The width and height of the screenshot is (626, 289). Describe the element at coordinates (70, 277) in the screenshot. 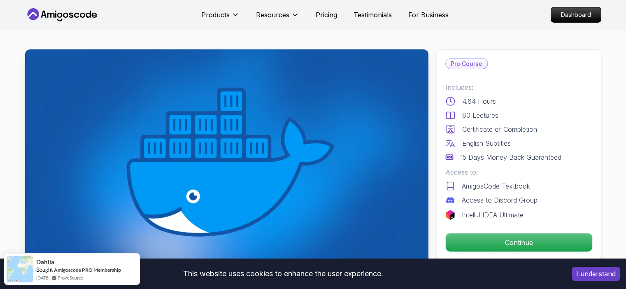

I see `a: ProveSource` at that location.